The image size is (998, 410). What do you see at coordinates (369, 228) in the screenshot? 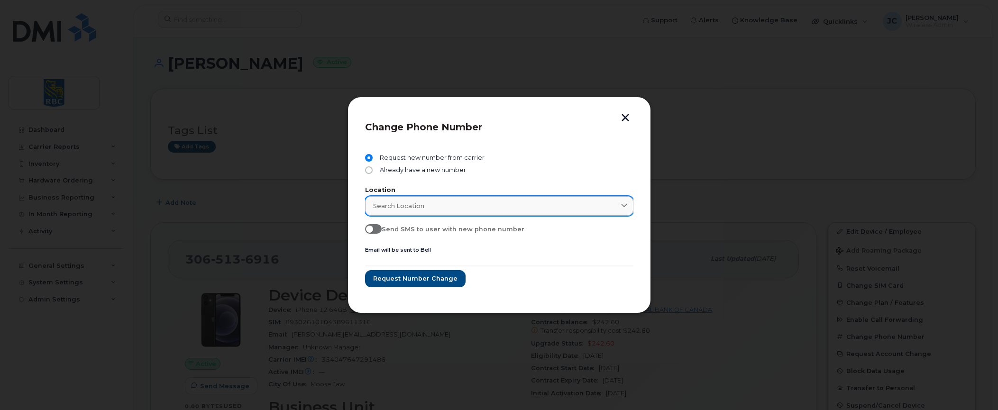
I see `input: Send SMS to user with new phone number` at bounding box center [369, 228].